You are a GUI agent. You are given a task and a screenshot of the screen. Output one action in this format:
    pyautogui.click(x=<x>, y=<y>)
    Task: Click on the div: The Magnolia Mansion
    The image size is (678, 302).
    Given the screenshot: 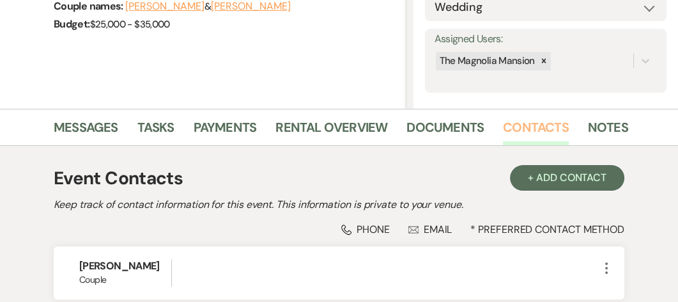 What is the action you would take?
    pyautogui.click(x=487, y=61)
    